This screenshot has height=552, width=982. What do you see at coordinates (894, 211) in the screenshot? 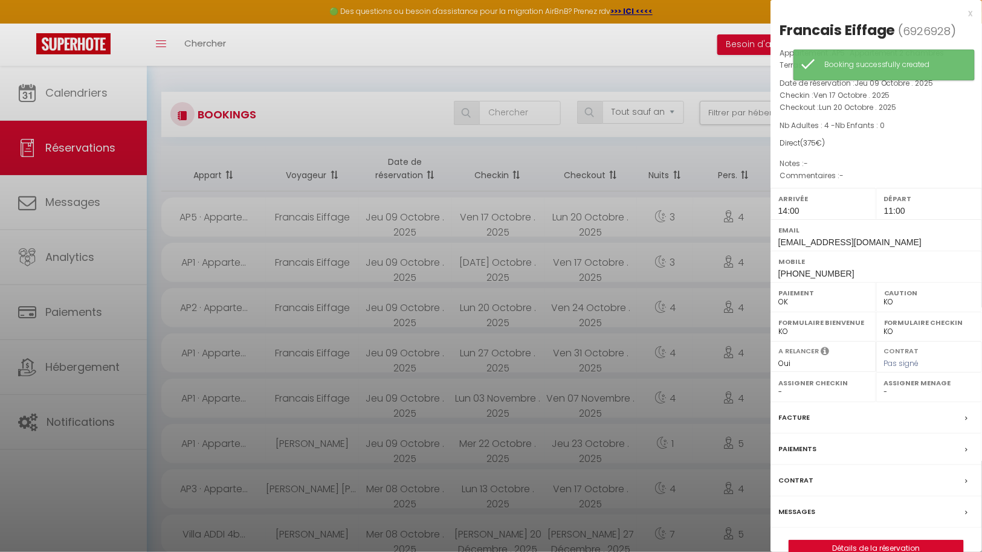
I see `span: 11:00` at bounding box center [894, 211].